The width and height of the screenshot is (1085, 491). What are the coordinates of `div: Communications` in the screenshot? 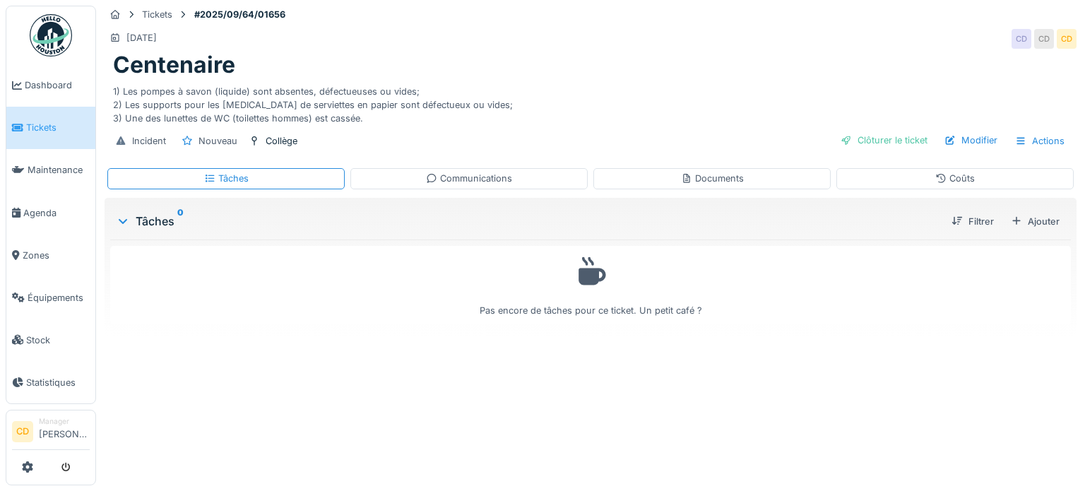 It's located at (469, 178).